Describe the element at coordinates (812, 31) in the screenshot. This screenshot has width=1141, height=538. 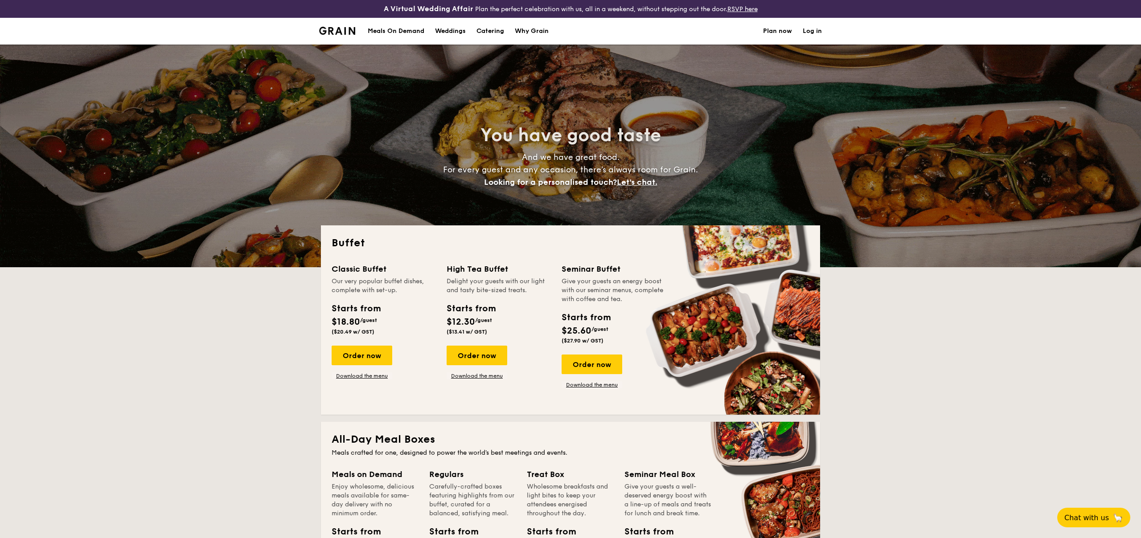
I see `a: Log in` at that location.